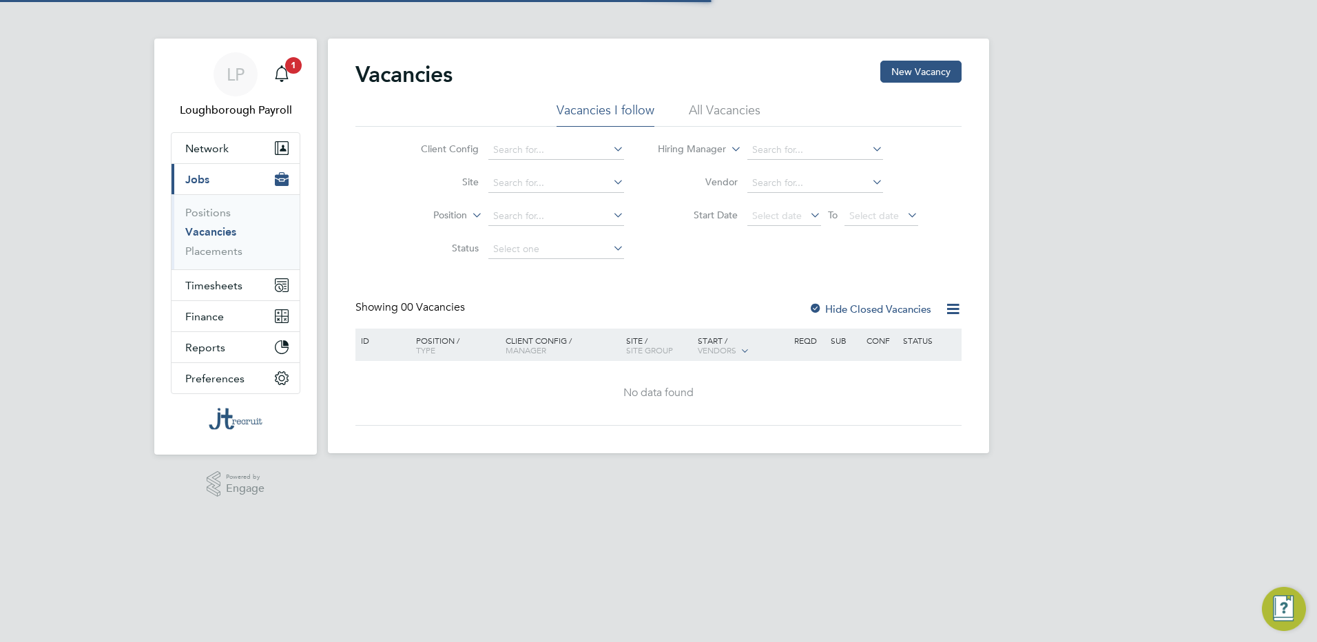 The width and height of the screenshot is (1317, 642). Describe the element at coordinates (214, 251) in the screenshot. I see `a: Placements` at that location.